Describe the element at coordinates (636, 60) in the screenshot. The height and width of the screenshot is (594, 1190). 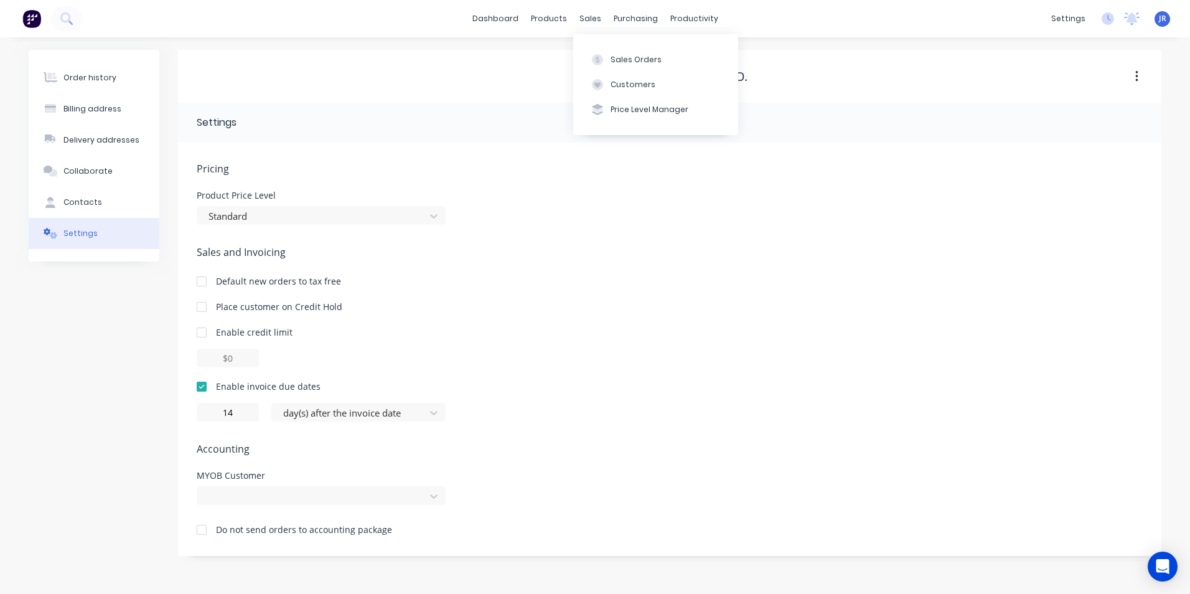
I see `div: Sales Orders` at that location.